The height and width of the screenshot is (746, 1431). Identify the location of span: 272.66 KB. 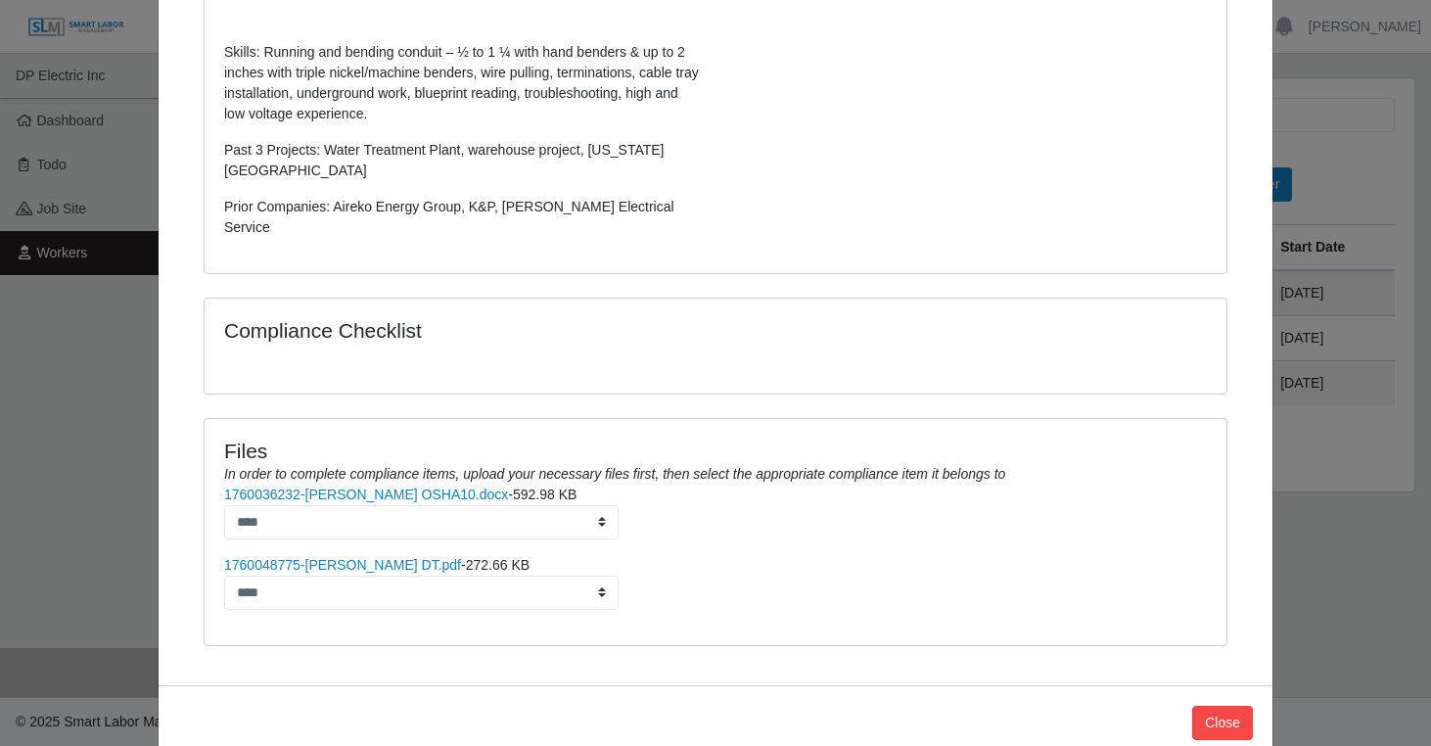
(497, 565).